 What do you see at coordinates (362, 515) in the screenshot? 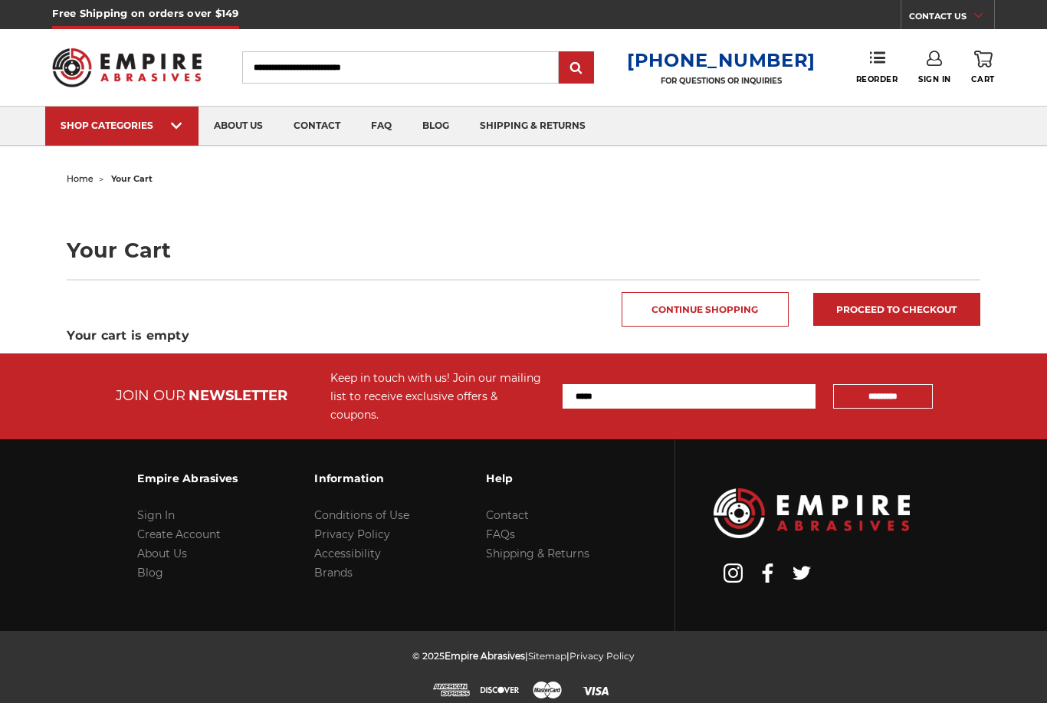
I see `a: Conditions of Use` at bounding box center [362, 515].